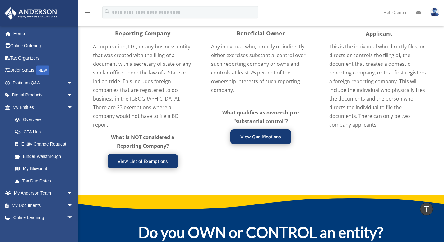  What do you see at coordinates (88, 12) in the screenshot?
I see `i: menu` at bounding box center [88, 12].